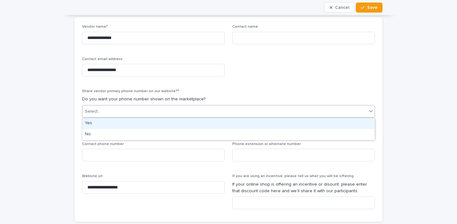  I want to click on span: Contact email address, so click(102, 59).